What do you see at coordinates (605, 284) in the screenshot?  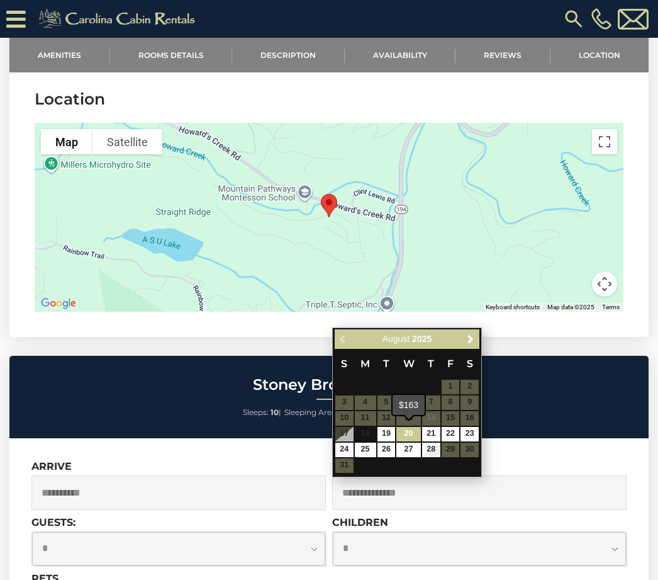 I see `button: Map camera controls` at bounding box center [605, 284].